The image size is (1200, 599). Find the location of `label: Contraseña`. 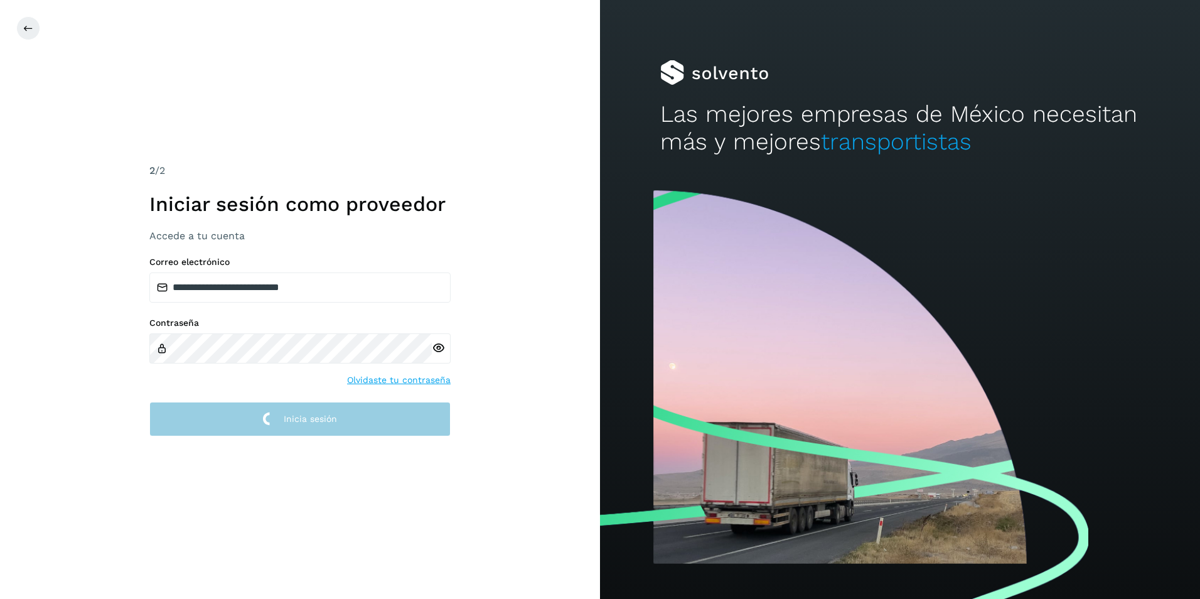

label: Contraseña is located at coordinates (300, 323).